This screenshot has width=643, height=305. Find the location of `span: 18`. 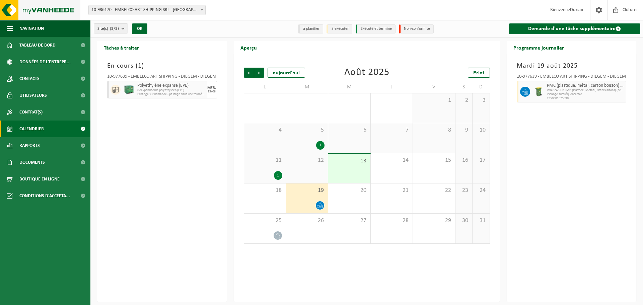

span: 18 is located at coordinates (265, 191).